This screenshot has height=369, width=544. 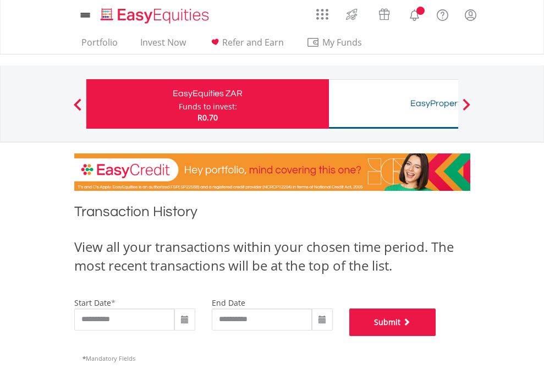 What do you see at coordinates (208, 107) in the screenshot?
I see `div: Funds to invest:` at bounding box center [208, 107].